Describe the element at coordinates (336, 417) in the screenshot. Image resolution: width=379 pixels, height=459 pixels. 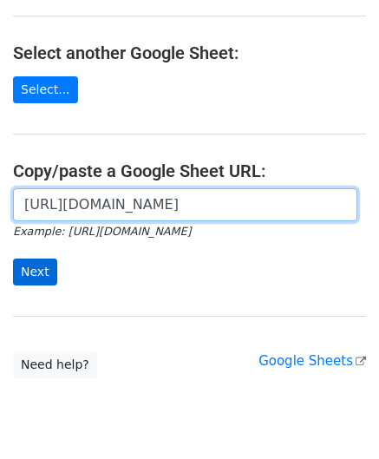
I see `div: Chat Widget` at that location.